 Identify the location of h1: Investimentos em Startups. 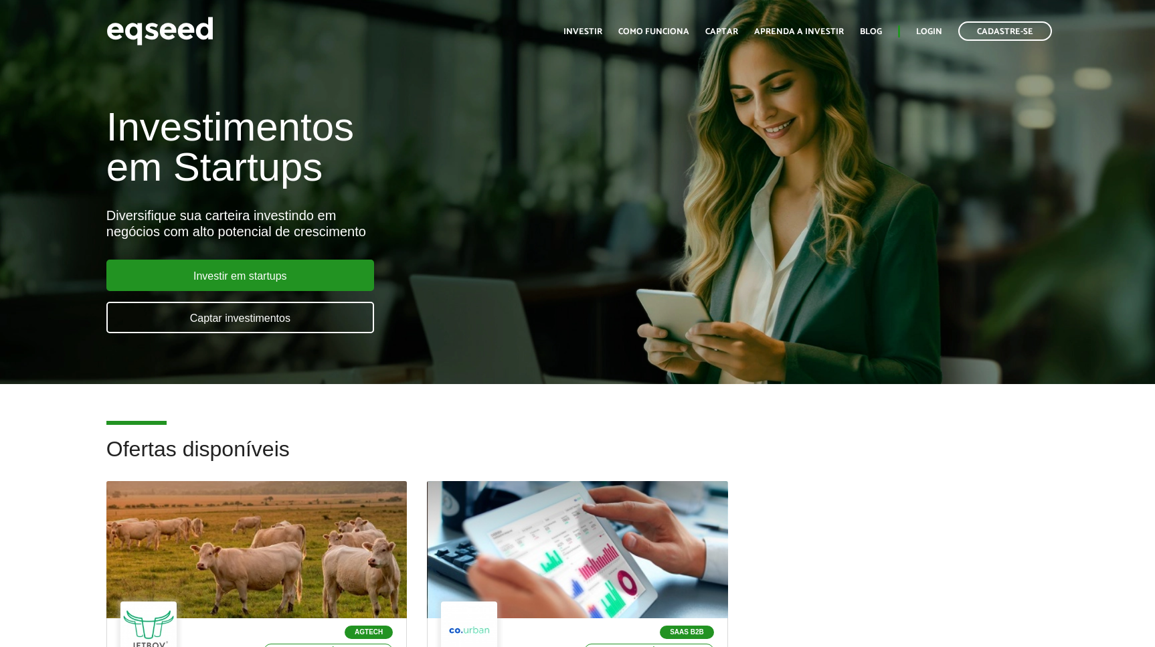
(385, 147).